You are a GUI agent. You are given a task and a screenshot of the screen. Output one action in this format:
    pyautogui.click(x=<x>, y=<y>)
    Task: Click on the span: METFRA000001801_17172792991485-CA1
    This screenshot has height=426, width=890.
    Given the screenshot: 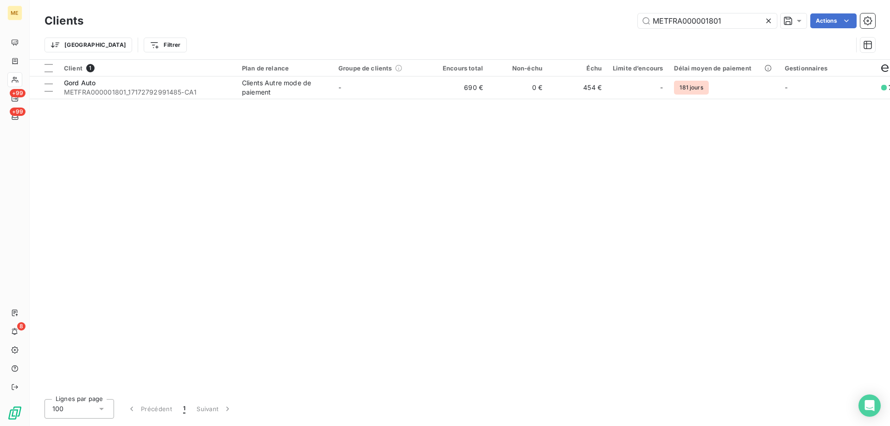 What is the action you would take?
    pyautogui.click(x=147, y=92)
    